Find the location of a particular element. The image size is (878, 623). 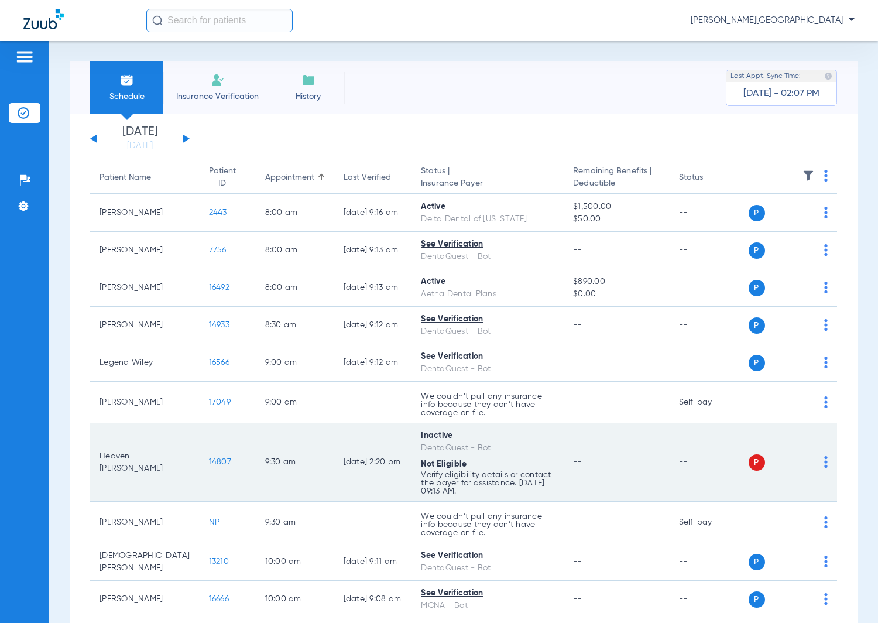

span: NP is located at coordinates (214, 522).